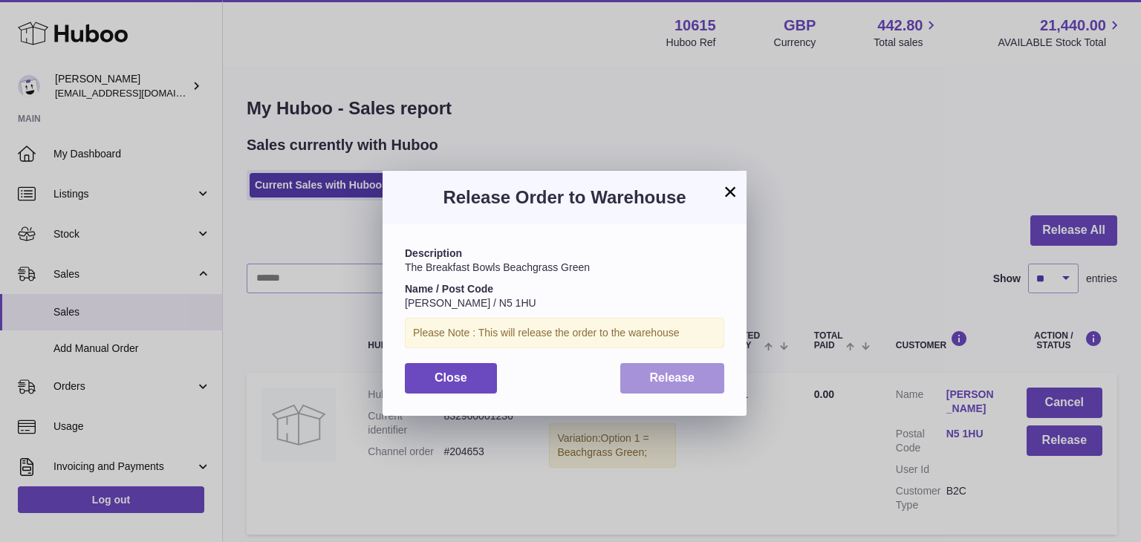 The image size is (1141, 542). What do you see at coordinates (672, 377) in the screenshot?
I see `span: Release` at bounding box center [672, 377].